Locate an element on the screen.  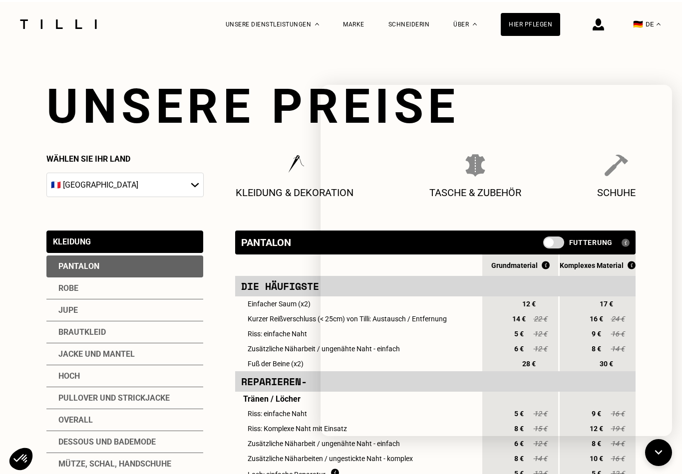
a: Marke is located at coordinates (353, 22).